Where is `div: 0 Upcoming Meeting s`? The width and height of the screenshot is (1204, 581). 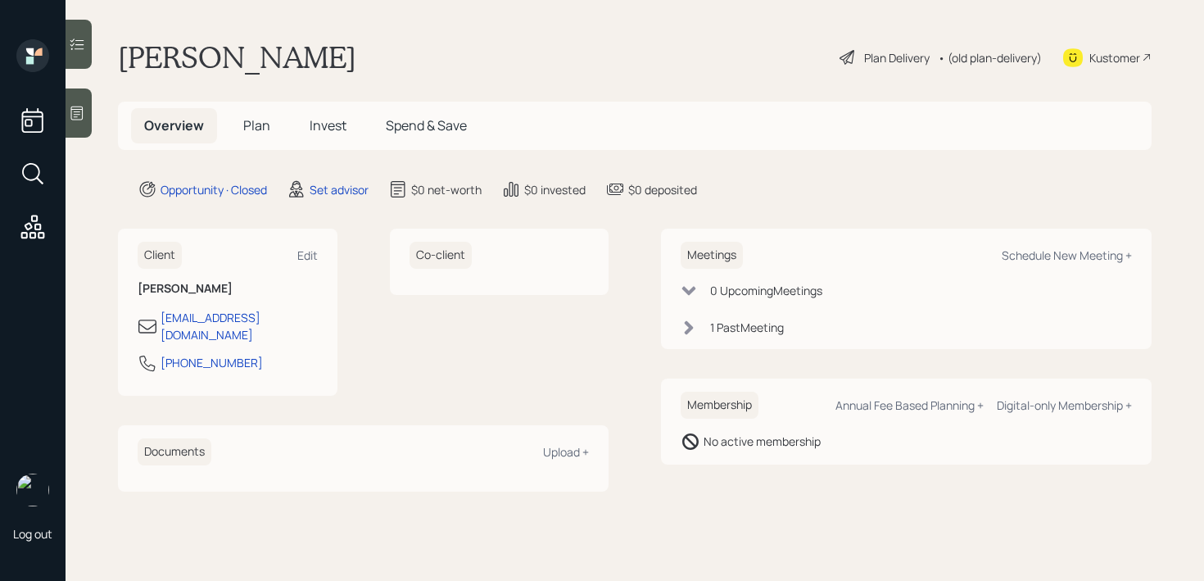
div: 0 Upcoming Meeting s is located at coordinates (766, 290).